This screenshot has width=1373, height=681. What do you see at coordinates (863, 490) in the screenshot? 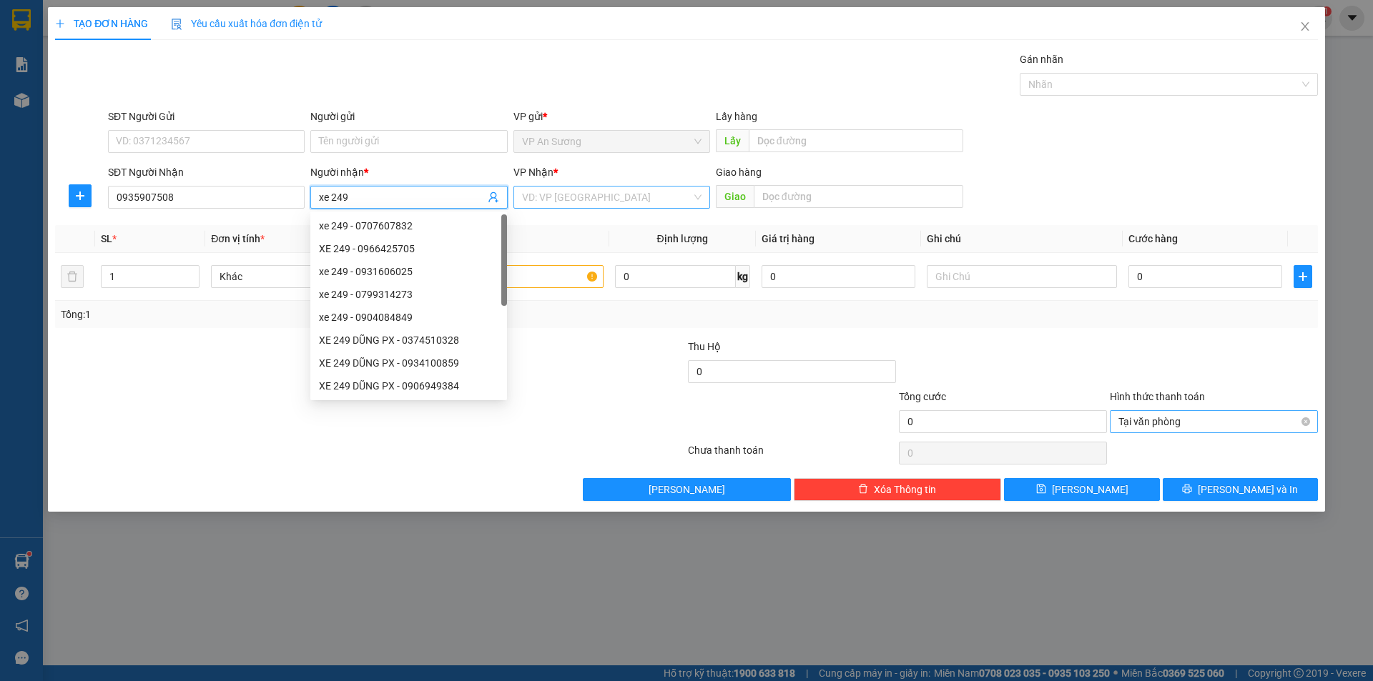
I see `span: delete` at bounding box center [863, 490].